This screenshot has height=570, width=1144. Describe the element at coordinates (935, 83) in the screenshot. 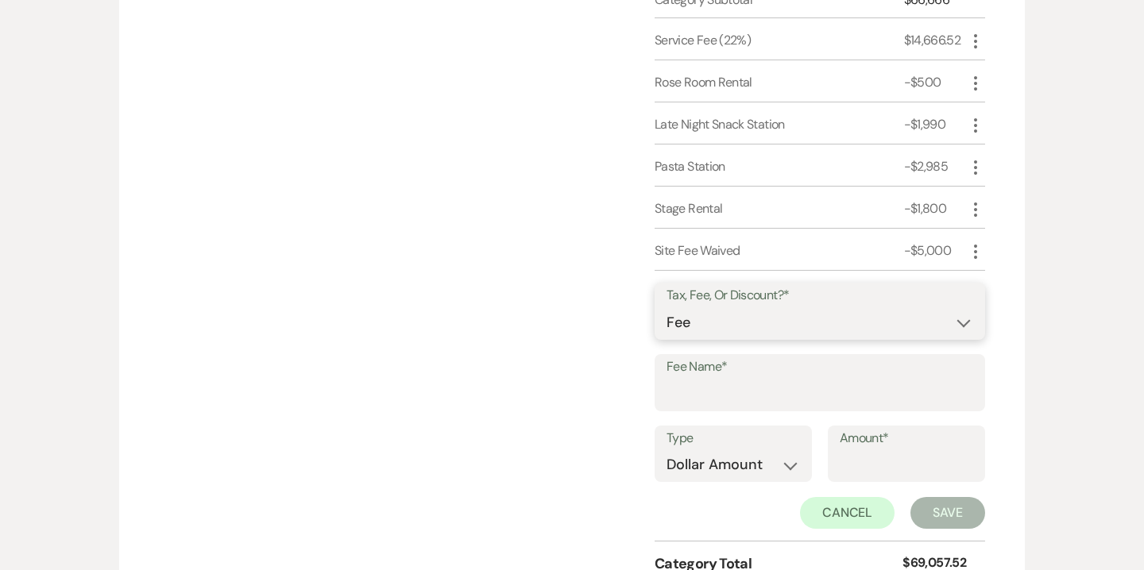

I see `div: -$500` at that location.